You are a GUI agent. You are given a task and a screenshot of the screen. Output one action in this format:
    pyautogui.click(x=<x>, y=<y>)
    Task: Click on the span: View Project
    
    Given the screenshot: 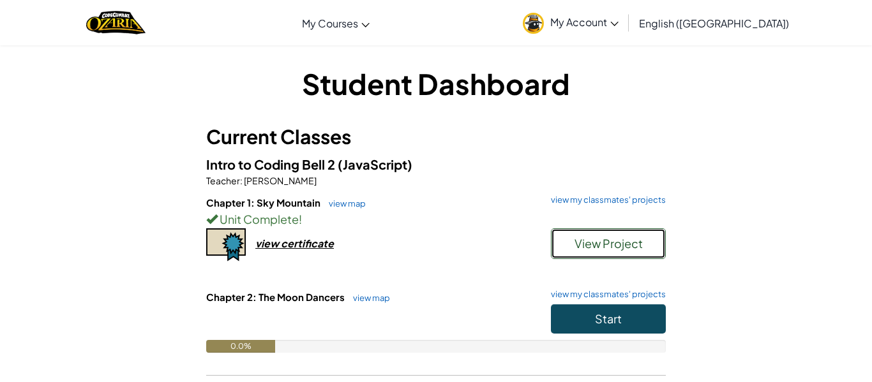 What is the action you would take?
    pyautogui.click(x=608, y=243)
    